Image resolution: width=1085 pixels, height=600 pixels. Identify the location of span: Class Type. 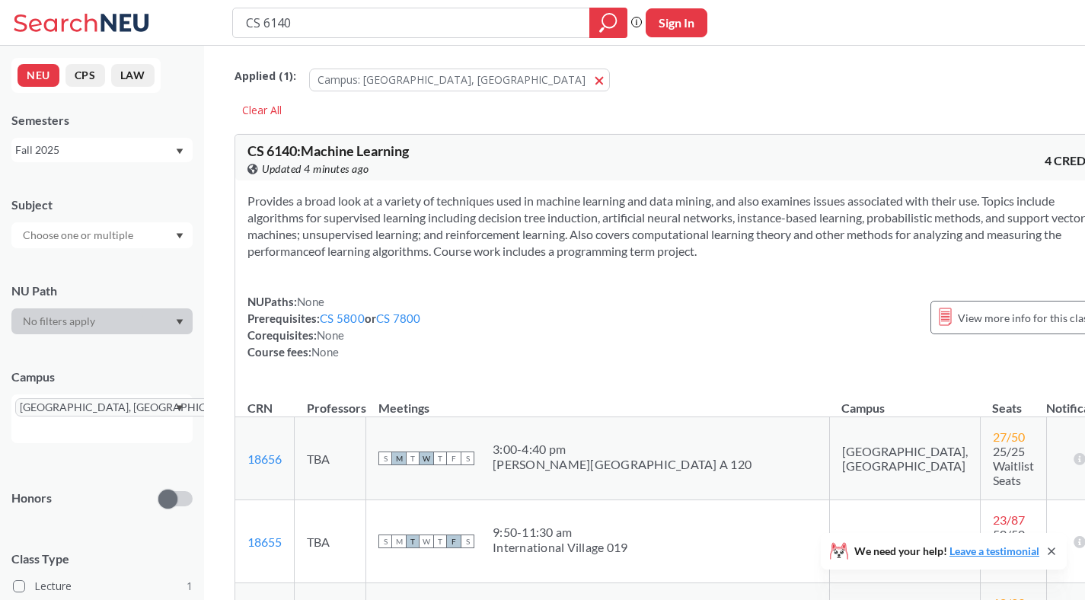
(102, 559).